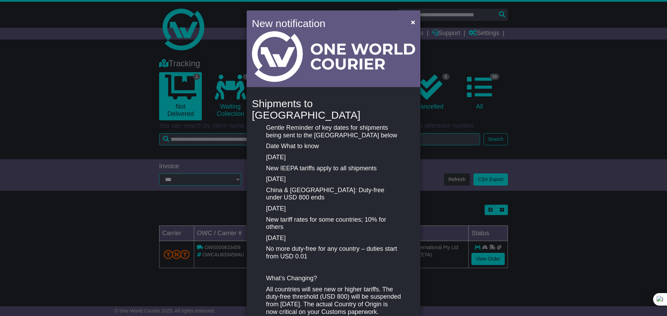 The width and height of the screenshot is (667, 316). Describe the element at coordinates (333, 57) in the screenshot. I see `img: Light` at that location.